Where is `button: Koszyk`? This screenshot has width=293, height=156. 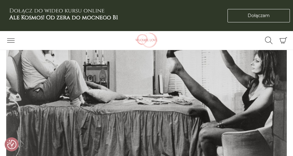 button: Koszyk is located at coordinates (284, 40).